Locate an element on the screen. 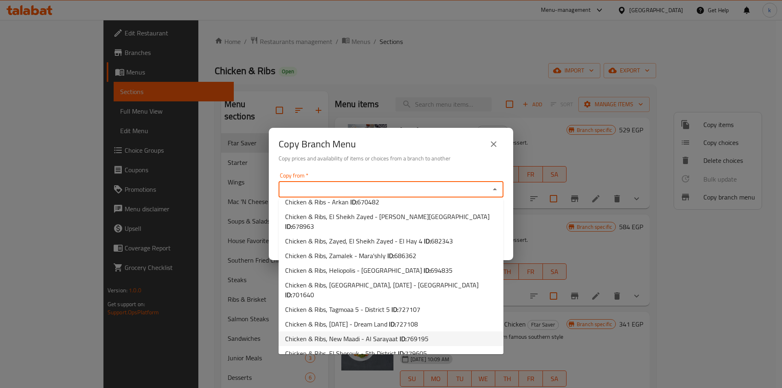 The image size is (782, 388). span: 769195 is located at coordinates (418, 339).